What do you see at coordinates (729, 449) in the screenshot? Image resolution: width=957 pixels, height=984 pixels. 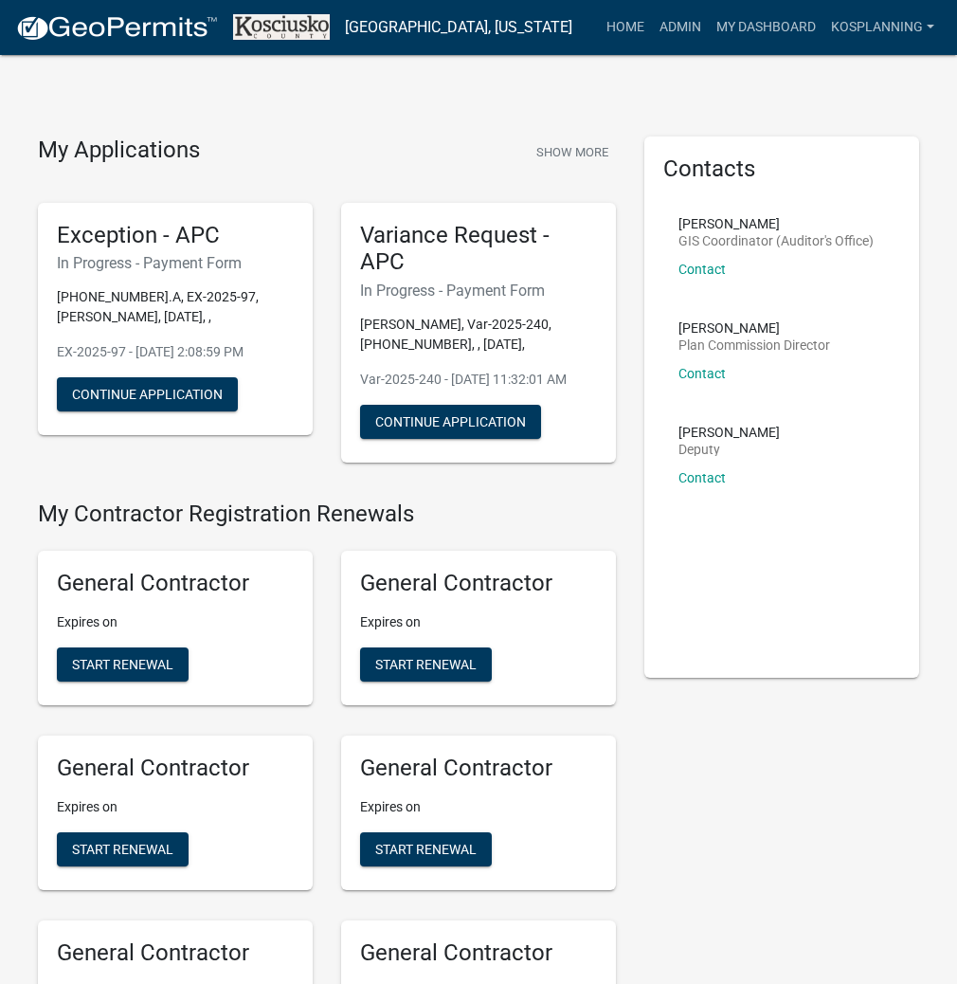 I see `p: Deputy` at bounding box center [729, 449].